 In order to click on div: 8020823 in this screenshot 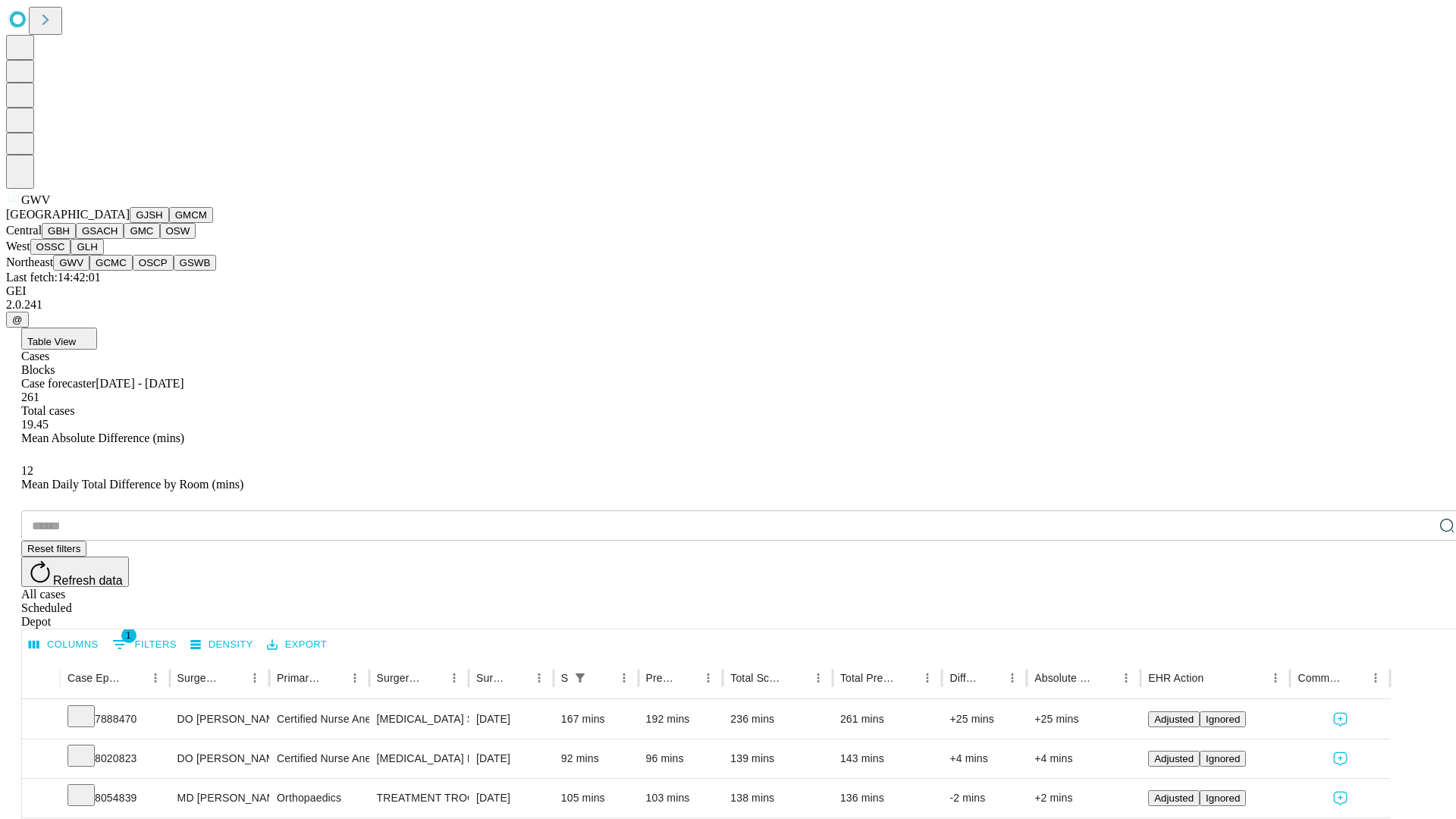, I will do `click(114, 758)`.